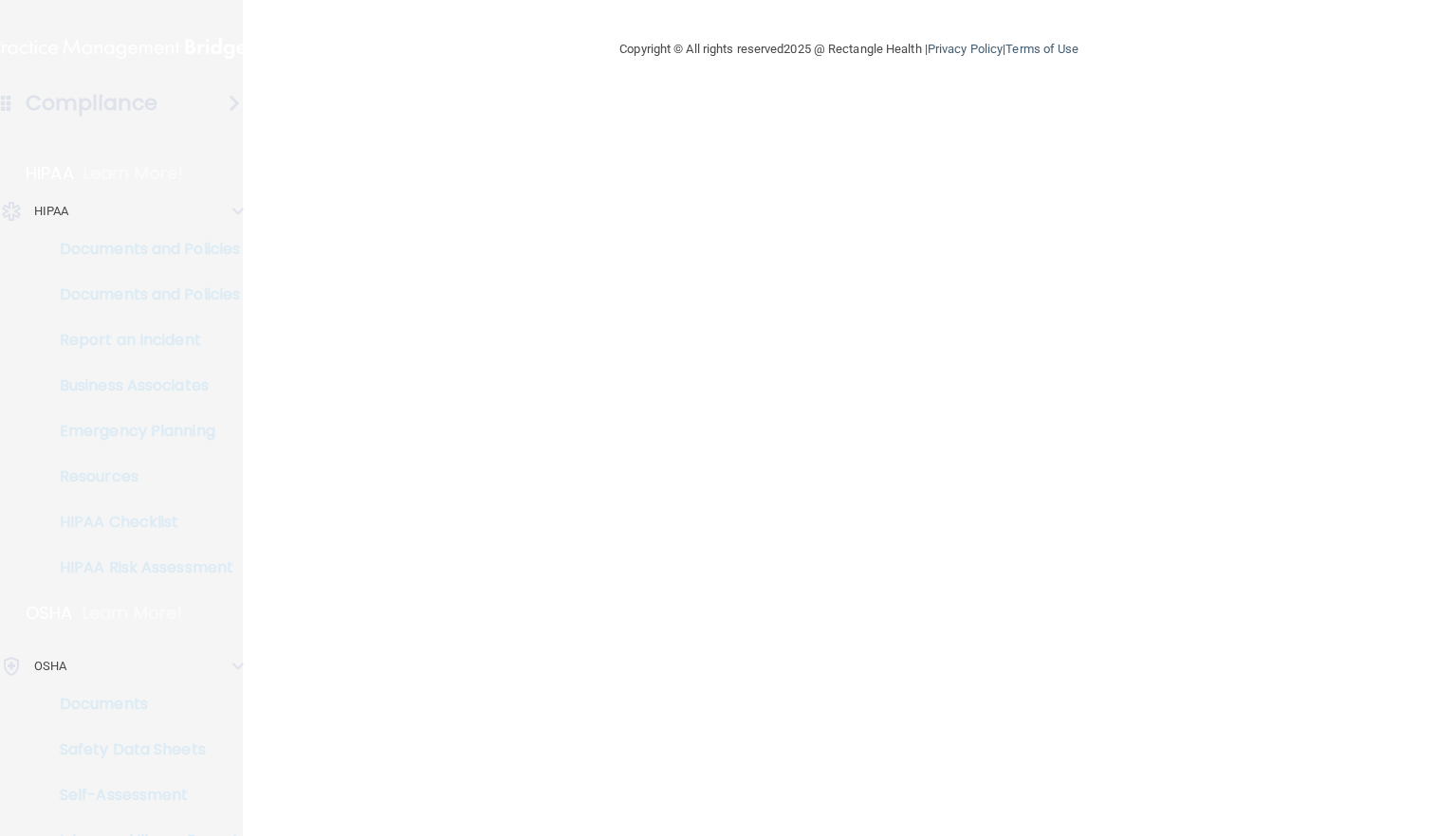  Describe the element at coordinates (141, 568) in the screenshot. I see `p: HIPAA Risk Assessment` at that location.